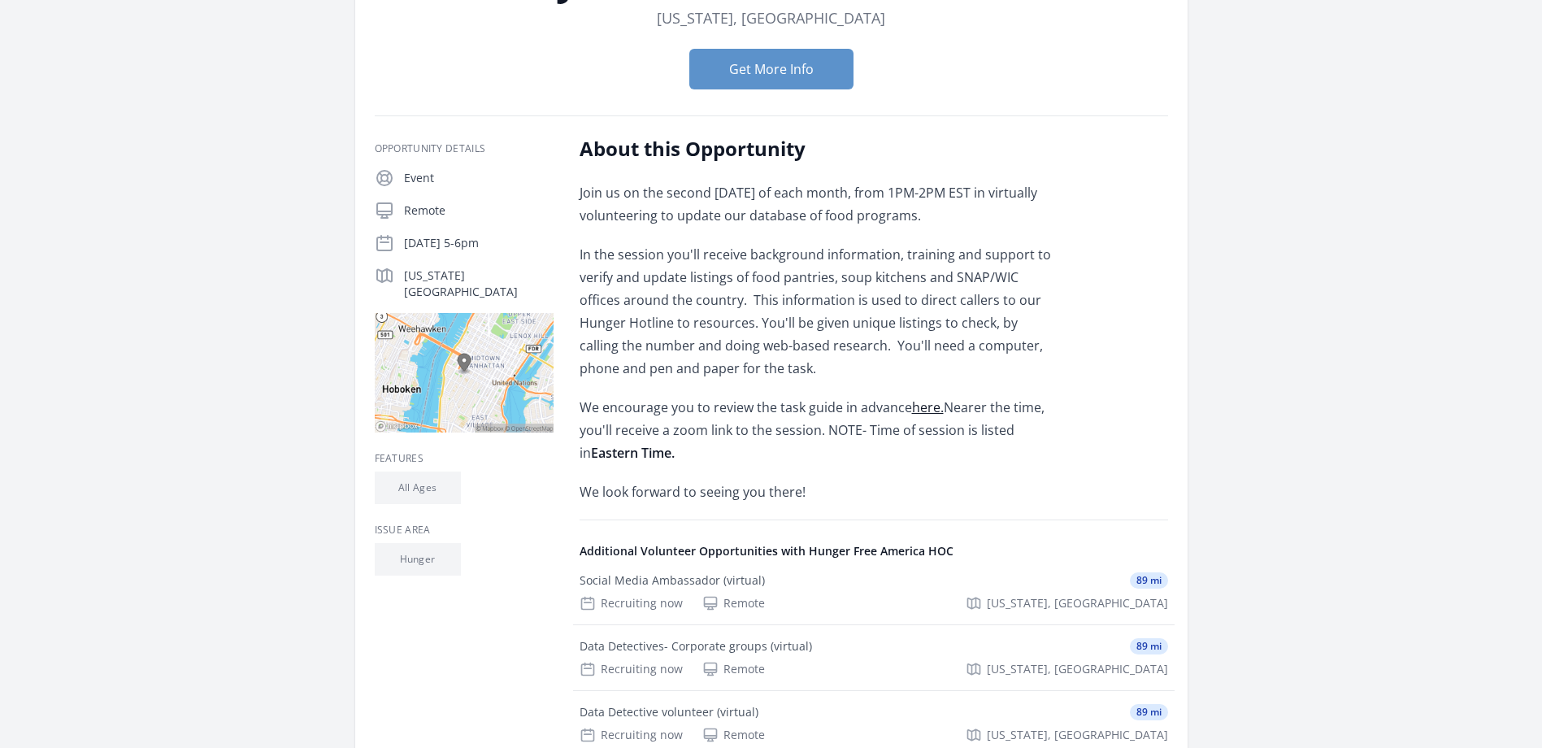  I want to click on img: Map, so click(464, 372).